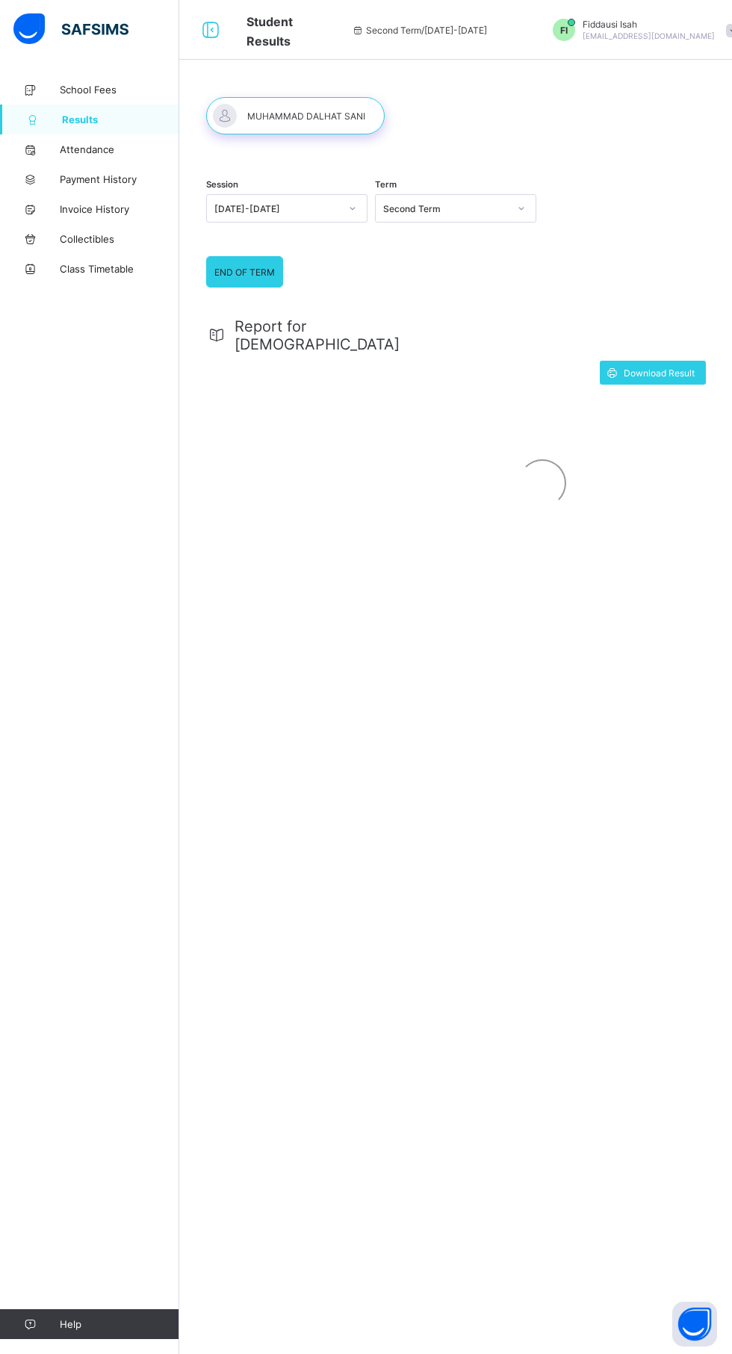 The height and width of the screenshot is (1354, 732). Describe the element at coordinates (120, 120) in the screenshot. I see `span: Results` at that location.